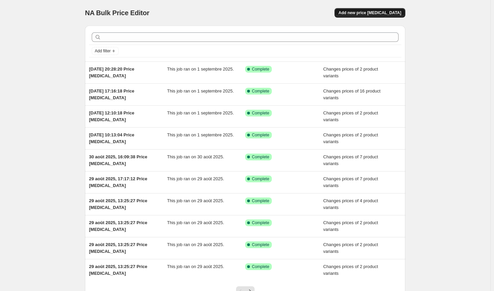  What do you see at coordinates (103, 51) in the screenshot?
I see `span: Add filter` at bounding box center [103, 51].